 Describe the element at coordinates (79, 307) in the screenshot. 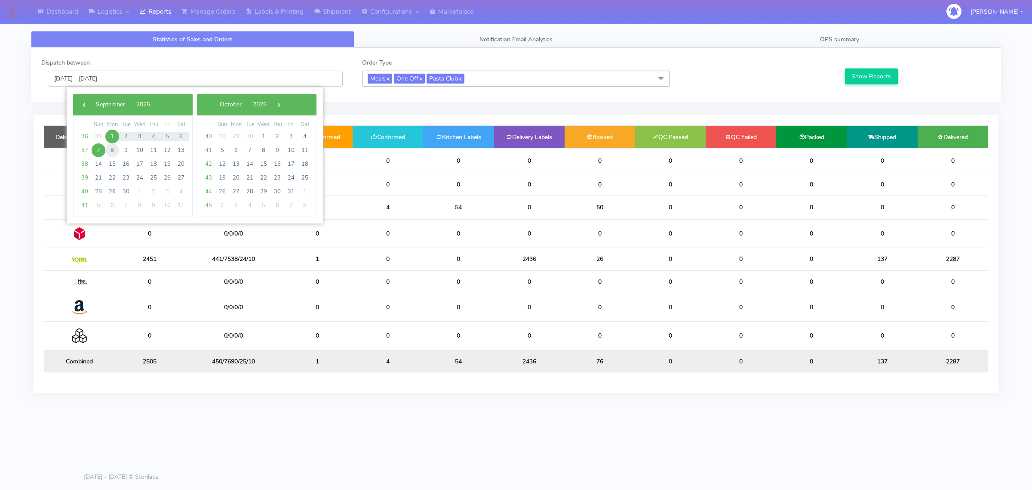

I see `img: Amazon` at that location.